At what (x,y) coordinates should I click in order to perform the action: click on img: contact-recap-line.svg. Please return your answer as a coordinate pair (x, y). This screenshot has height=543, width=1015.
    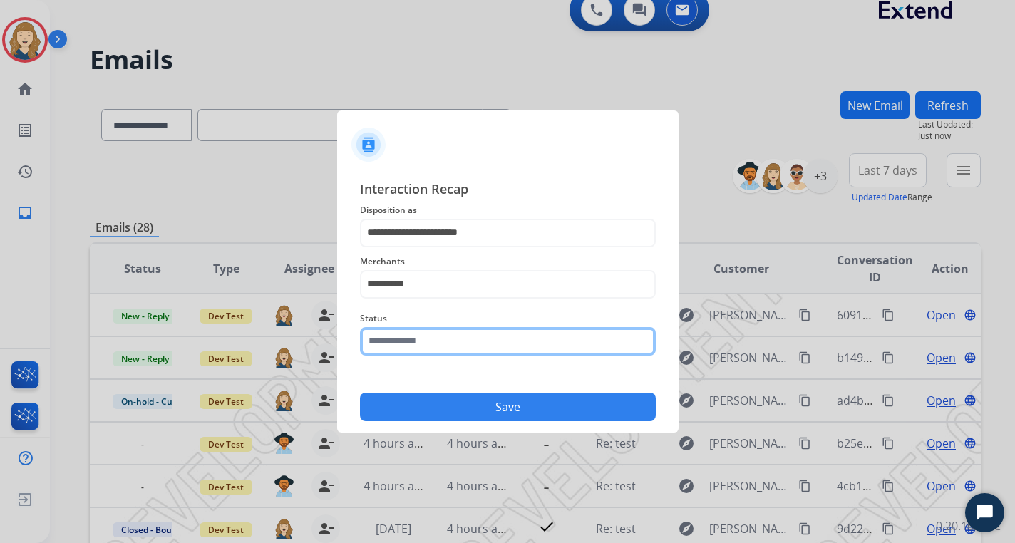
    Looking at the image, I should click on (508, 373).